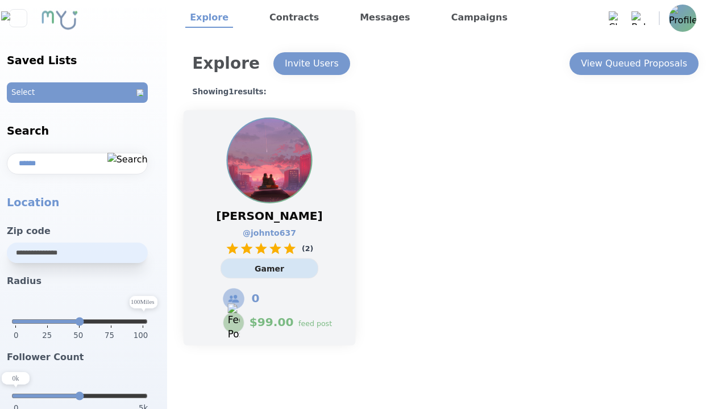 The width and height of the screenshot is (719, 409). Describe the element at coordinates (140, 93) in the screenshot. I see `img: Open` at that location.